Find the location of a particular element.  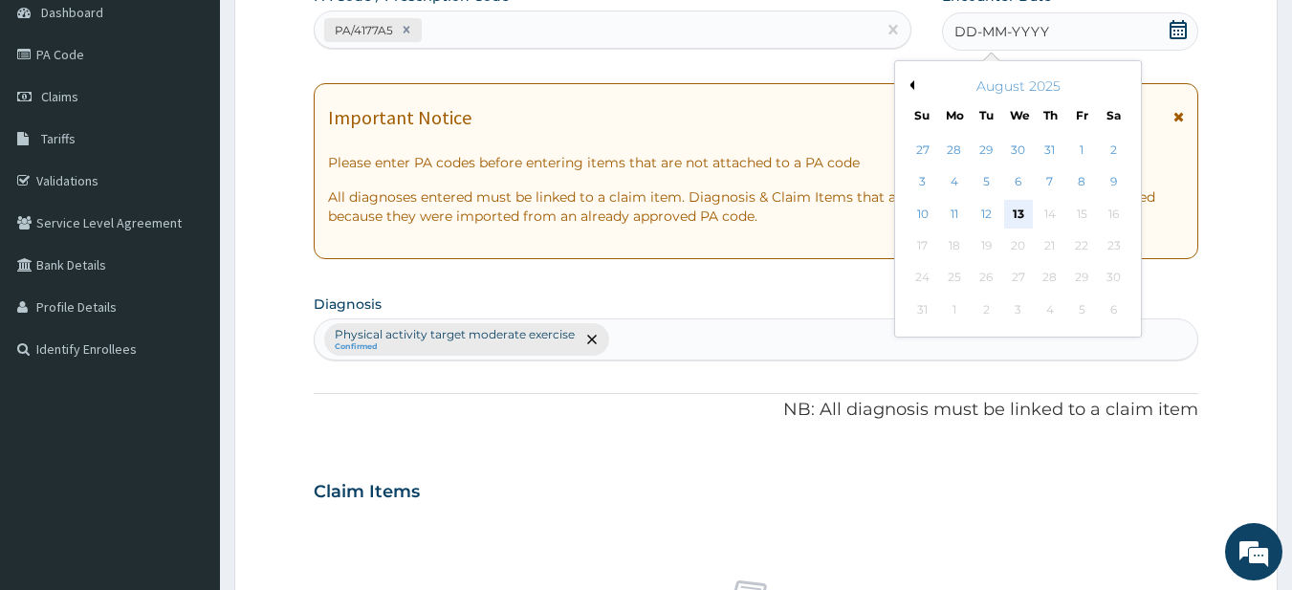

div: Su is located at coordinates (922, 115).